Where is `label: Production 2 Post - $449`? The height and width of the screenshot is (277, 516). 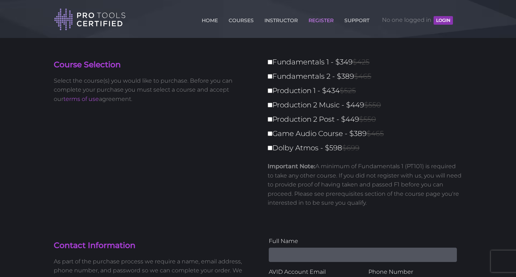 label: Production 2 Post - $449 is located at coordinates (367, 119).